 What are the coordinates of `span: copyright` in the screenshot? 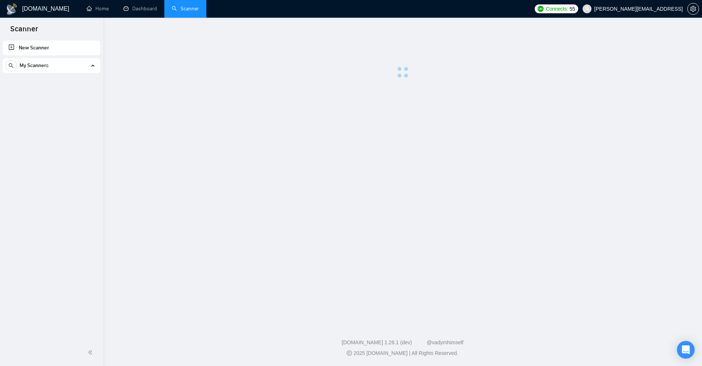 It's located at (350, 353).